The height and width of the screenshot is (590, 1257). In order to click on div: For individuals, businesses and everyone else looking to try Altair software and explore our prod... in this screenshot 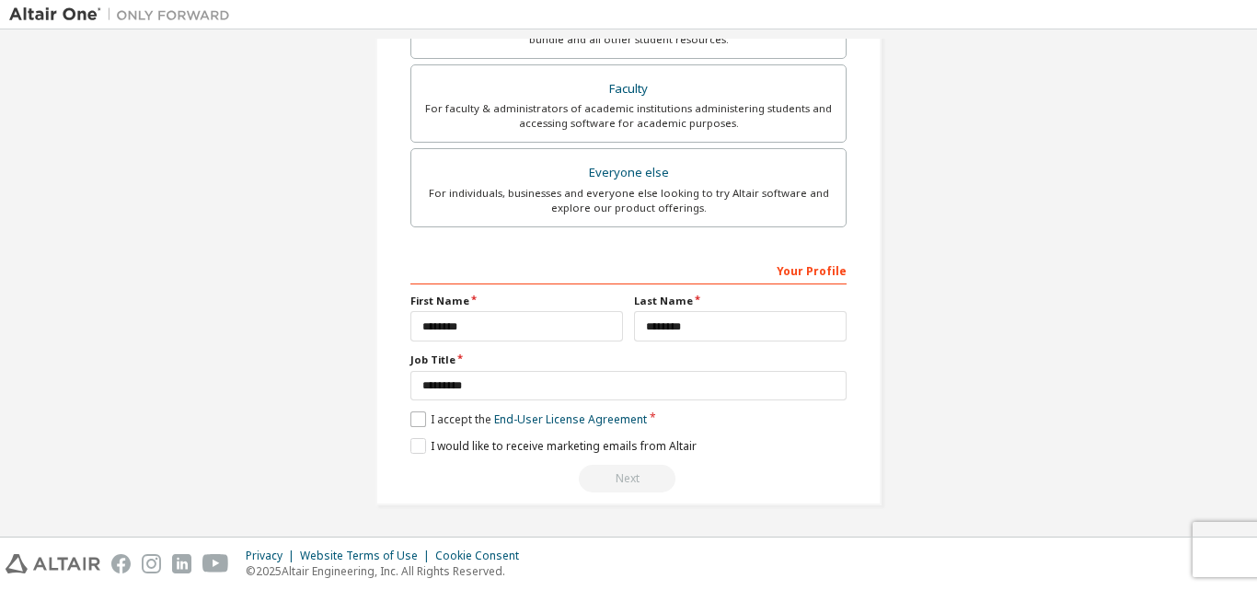, I will do `click(628, 201)`.